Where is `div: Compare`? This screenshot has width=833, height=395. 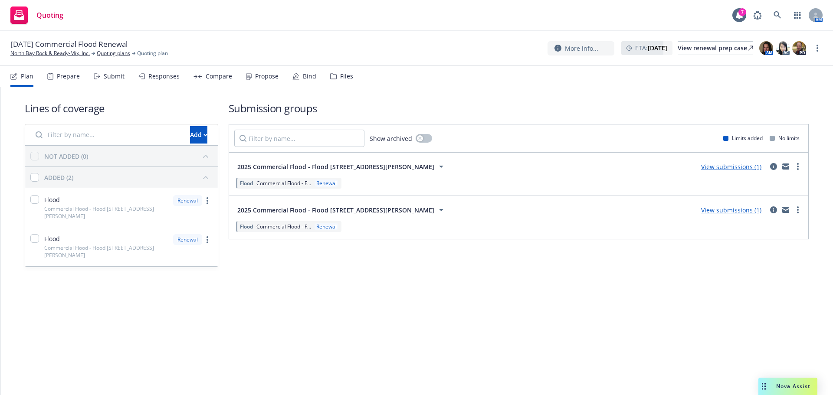 div: Compare is located at coordinates (219, 76).